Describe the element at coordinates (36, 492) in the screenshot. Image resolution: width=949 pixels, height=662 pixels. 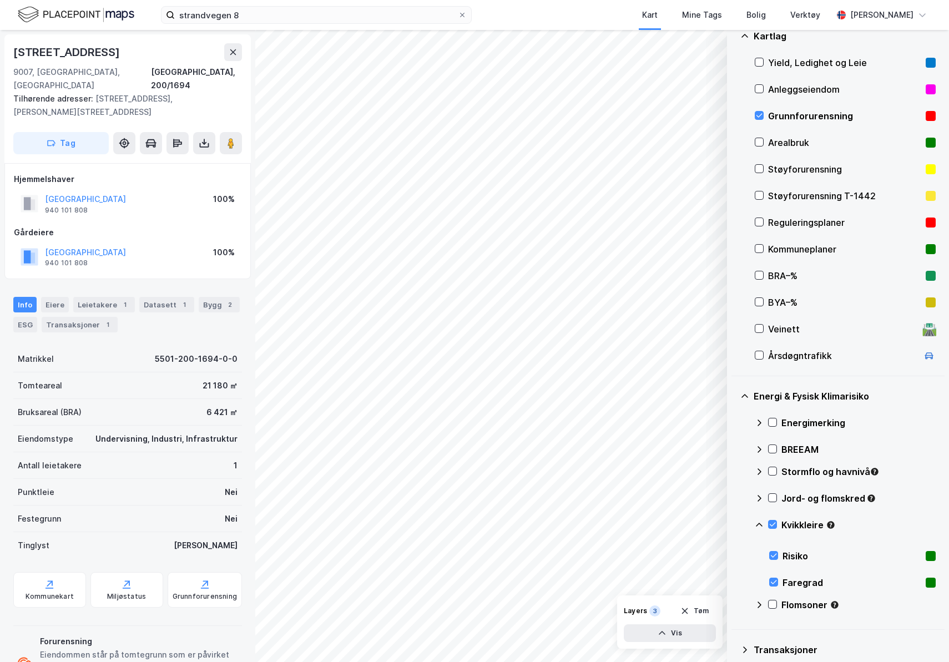
I see `div: Punktleie` at that location.